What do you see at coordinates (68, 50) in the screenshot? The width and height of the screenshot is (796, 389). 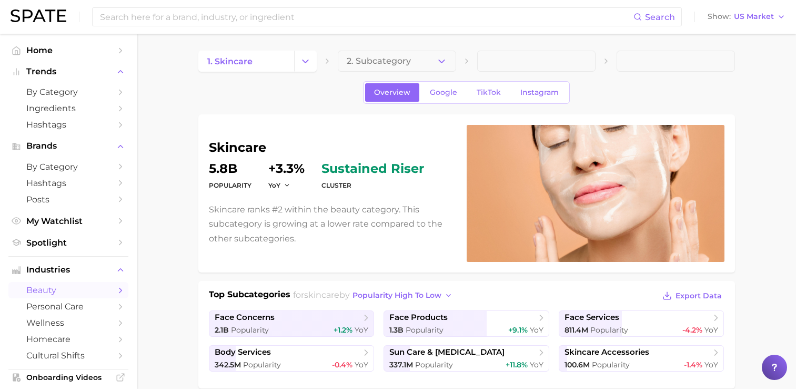 I see `span: Home` at bounding box center [68, 50].